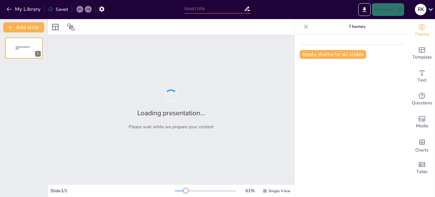  What do you see at coordinates (112, 191) in the screenshot?
I see `div: Slide 1 / 1` at bounding box center [112, 191].